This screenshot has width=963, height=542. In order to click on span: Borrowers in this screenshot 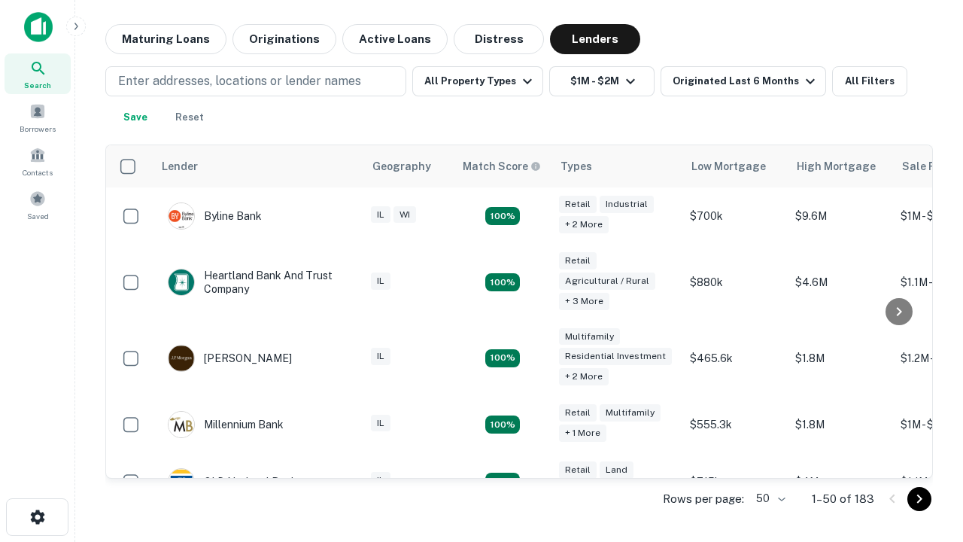, I will do `click(38, 129)`.